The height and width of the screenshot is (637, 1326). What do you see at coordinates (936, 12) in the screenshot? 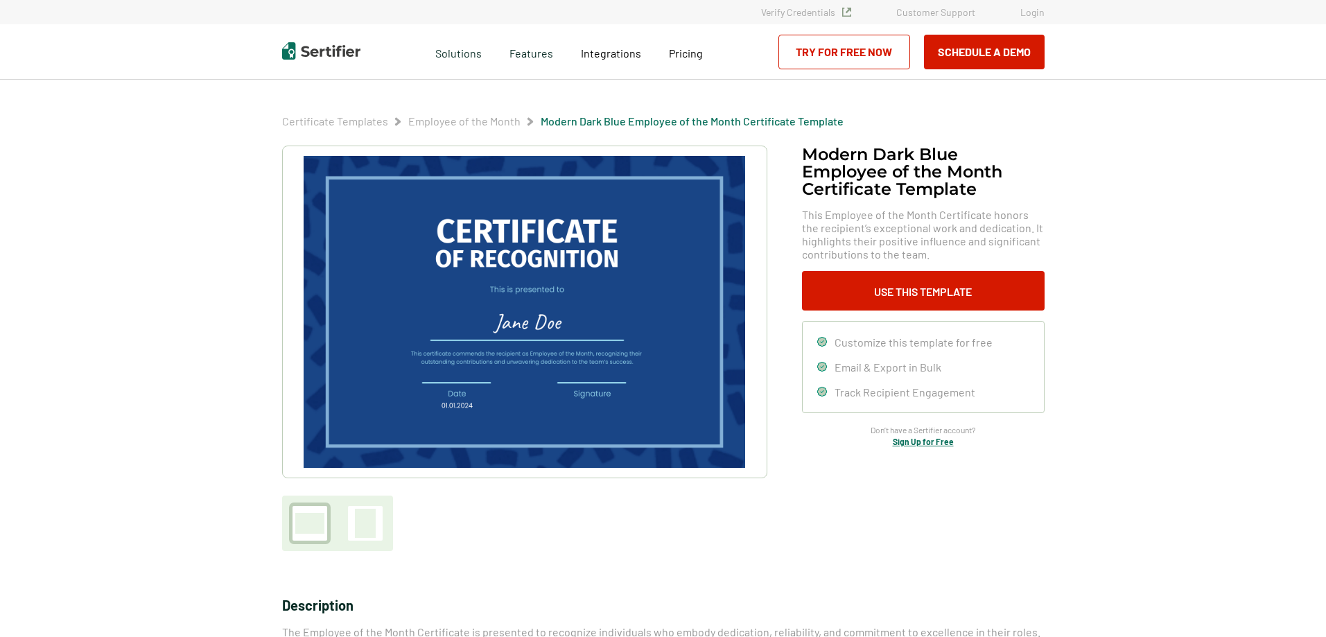
I see `a: Customer Support` at bounding box center [936, 12].